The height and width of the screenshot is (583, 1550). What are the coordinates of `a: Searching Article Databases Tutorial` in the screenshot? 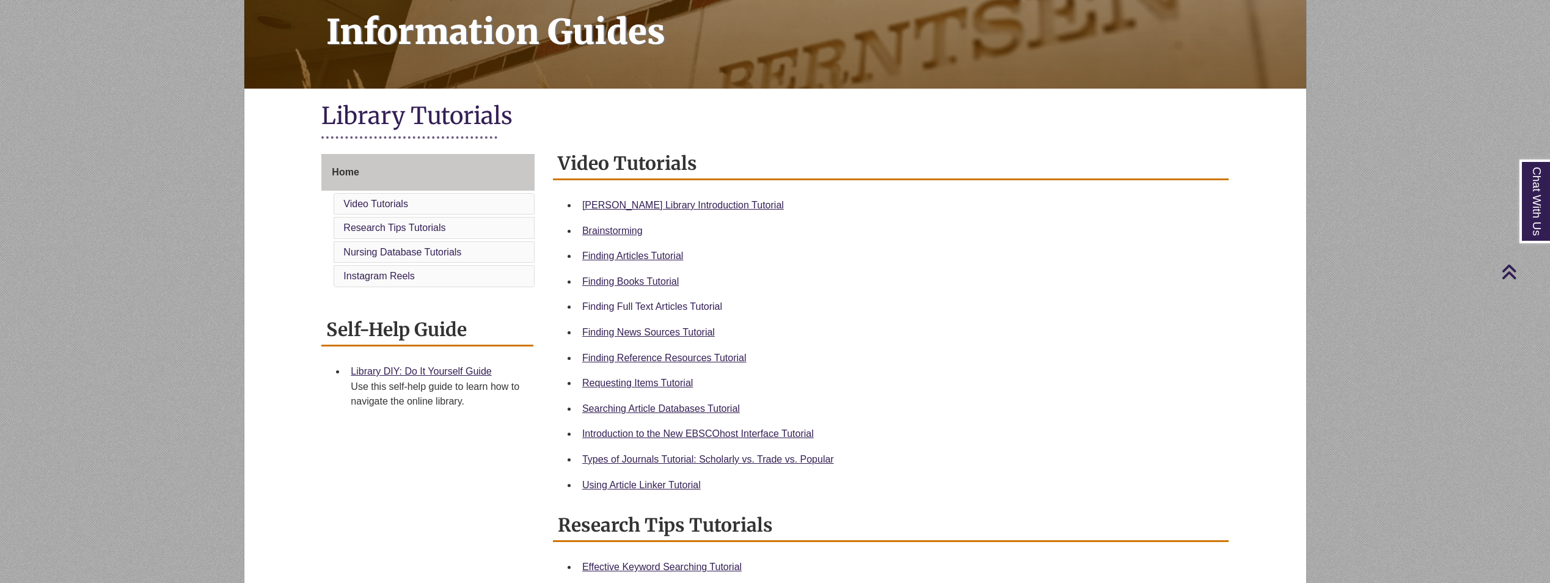 It's located at (661, 408).